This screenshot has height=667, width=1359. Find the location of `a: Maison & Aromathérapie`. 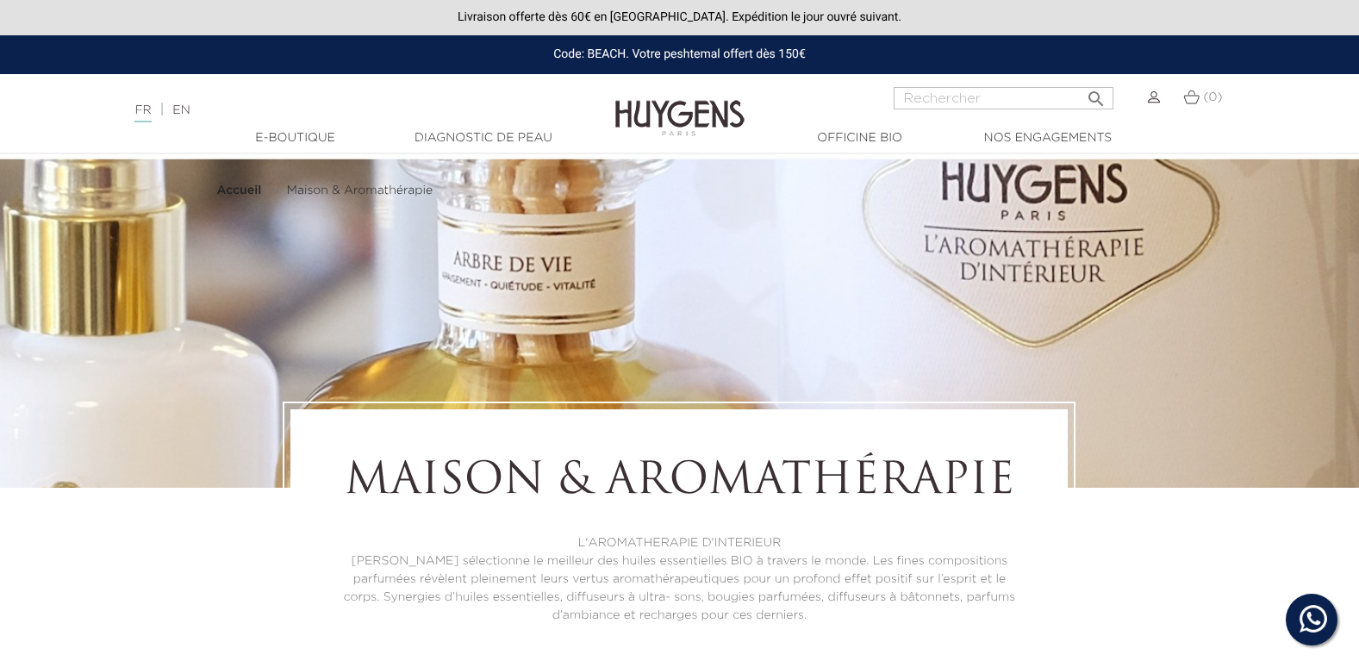

a: Maison & Aromathérapie is located at coordinates (359, 190).